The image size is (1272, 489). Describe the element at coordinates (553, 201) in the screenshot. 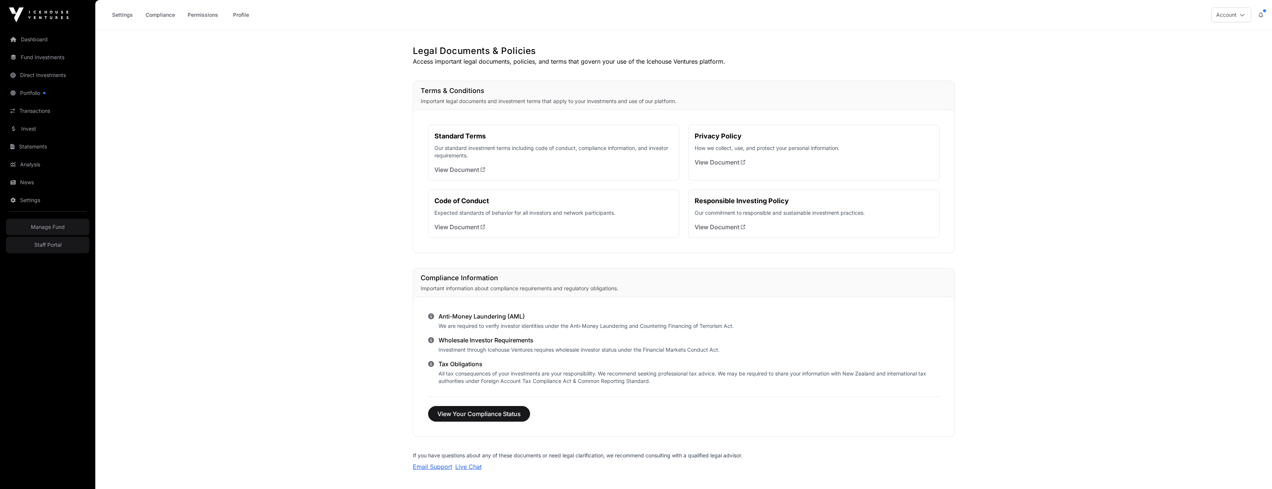

I see `h3: Code of Conduct` at that location.